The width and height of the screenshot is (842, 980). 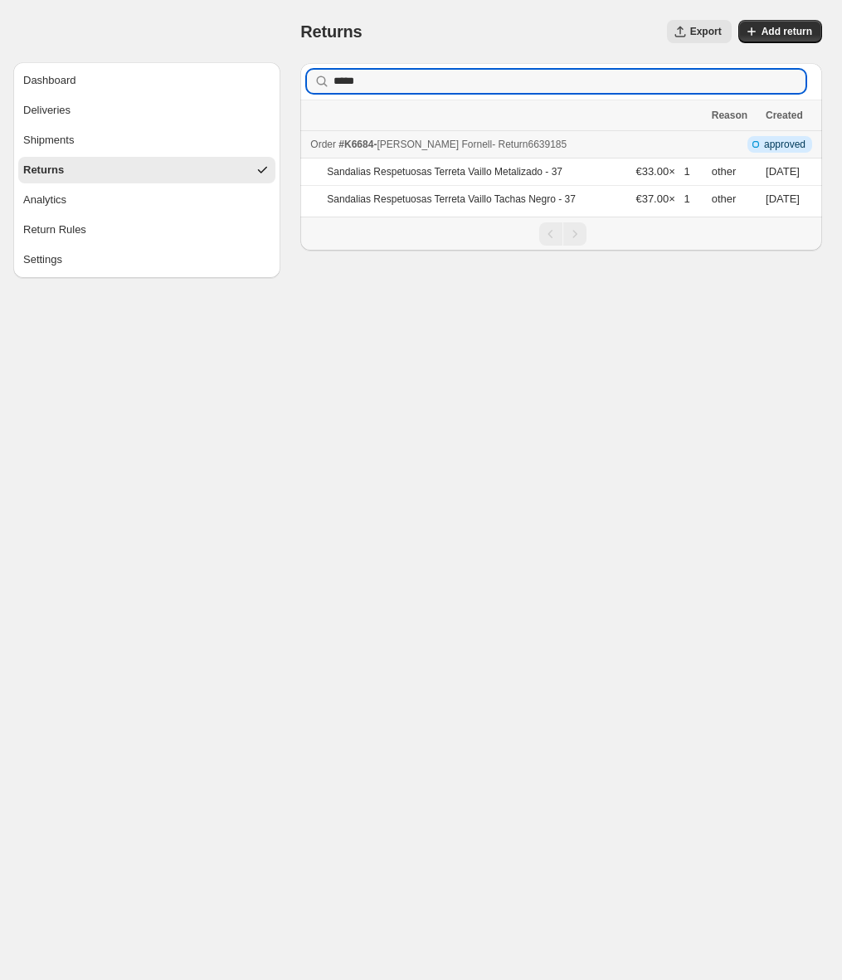 What do you see at coordinates (784, 115) in the screenshot?
I see `span: Created` at bounding box center [784, 115].